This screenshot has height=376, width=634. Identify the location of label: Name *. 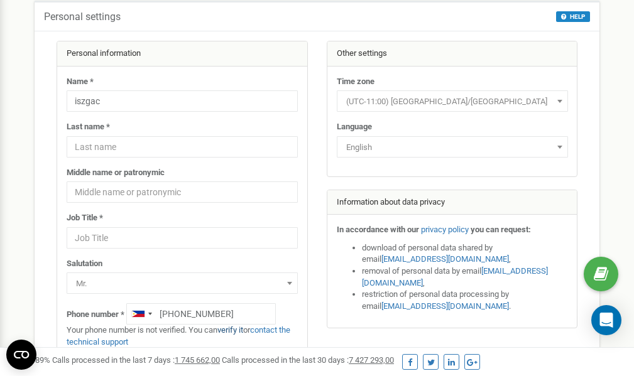
(80, 82).